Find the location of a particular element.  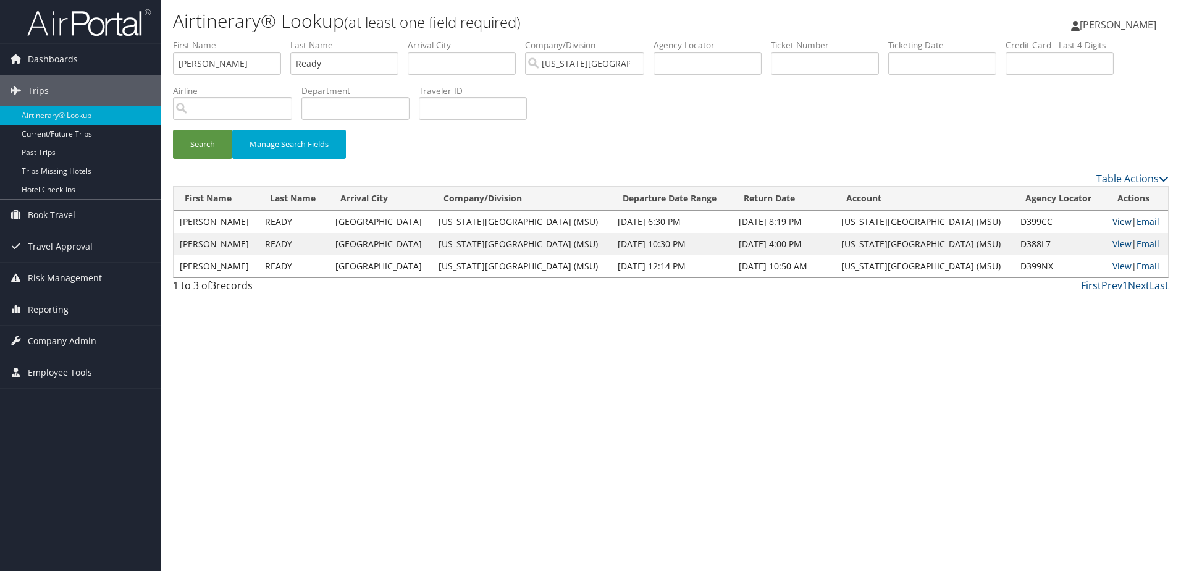

span: Book Travel is located at coordinates (51, 215).